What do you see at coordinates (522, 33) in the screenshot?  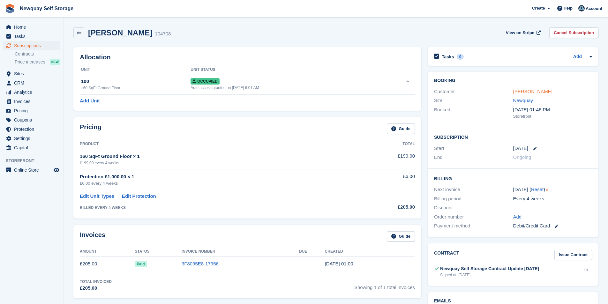 I see `a: View on Stripe` at bounding box center [522, 33].